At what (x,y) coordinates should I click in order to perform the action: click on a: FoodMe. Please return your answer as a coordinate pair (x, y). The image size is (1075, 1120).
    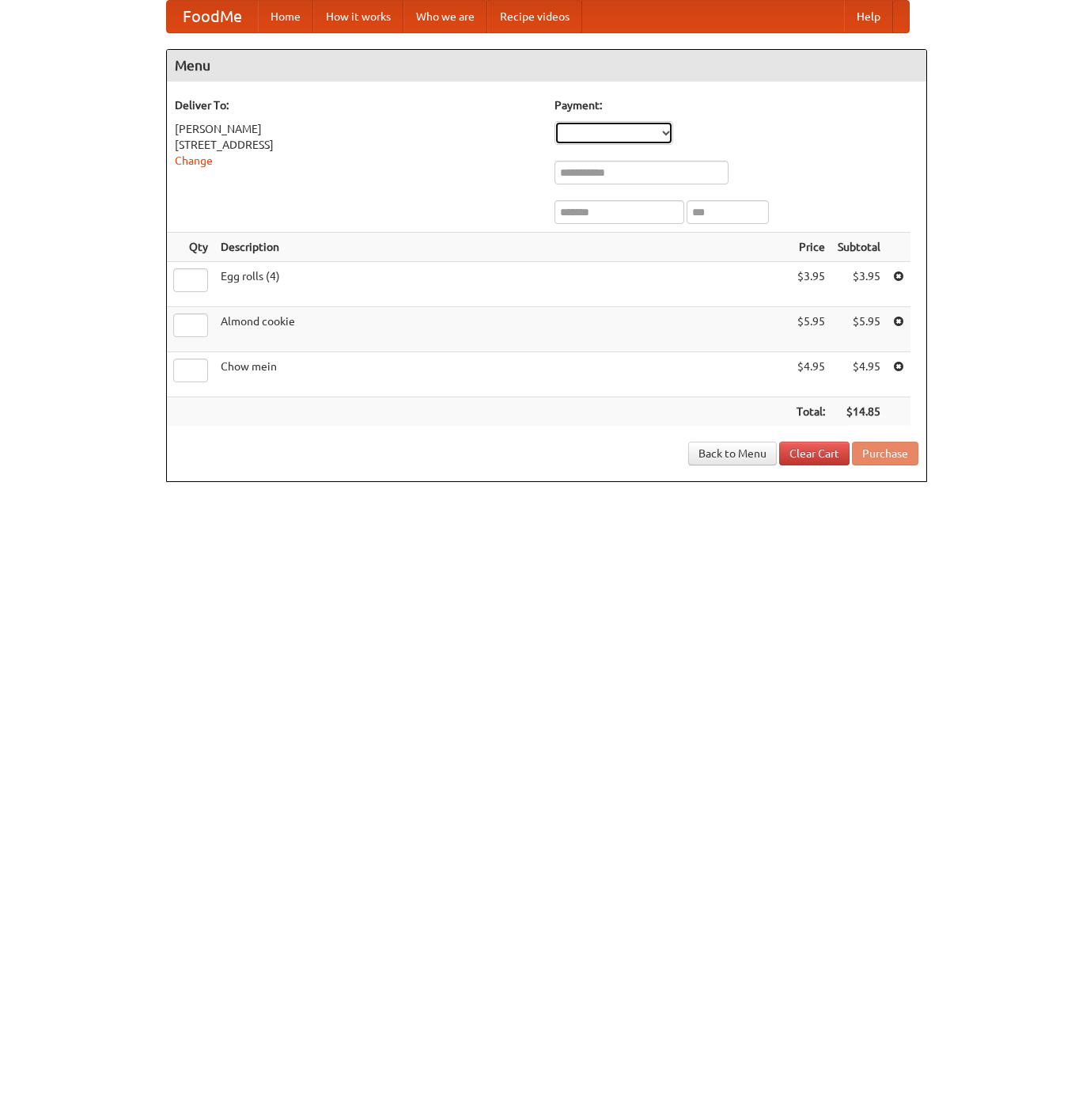
    Looking at the image, I should click on (212, 17).